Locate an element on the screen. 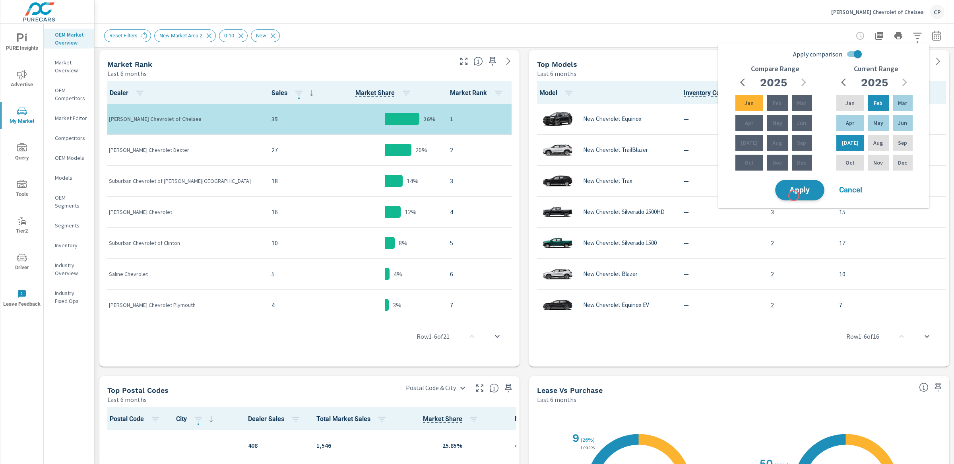 Image resolution: width=954 pixels, height=464 pixels. div: Postal Code & City is located at coordinates (436, 388).